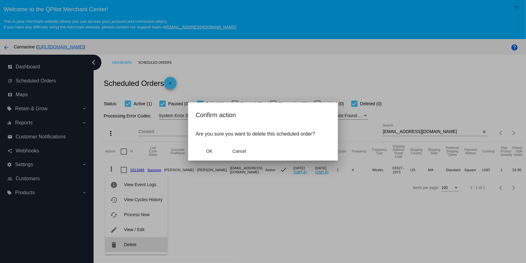 This screenshot has height=263, width=526. I want to click on span: OK, so click(209, 151).